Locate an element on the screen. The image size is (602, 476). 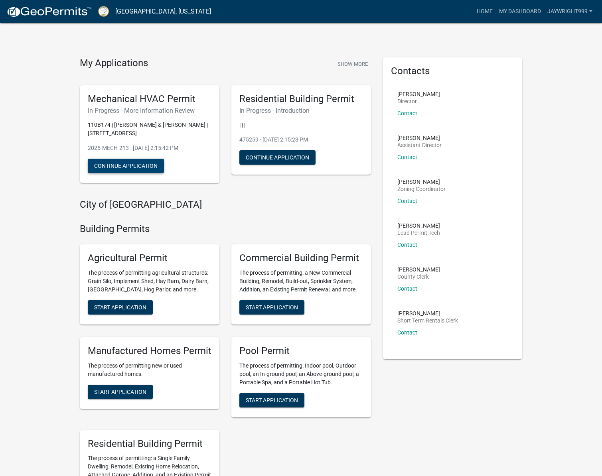
a: jaywright999 is located at coordinates (569, 12).